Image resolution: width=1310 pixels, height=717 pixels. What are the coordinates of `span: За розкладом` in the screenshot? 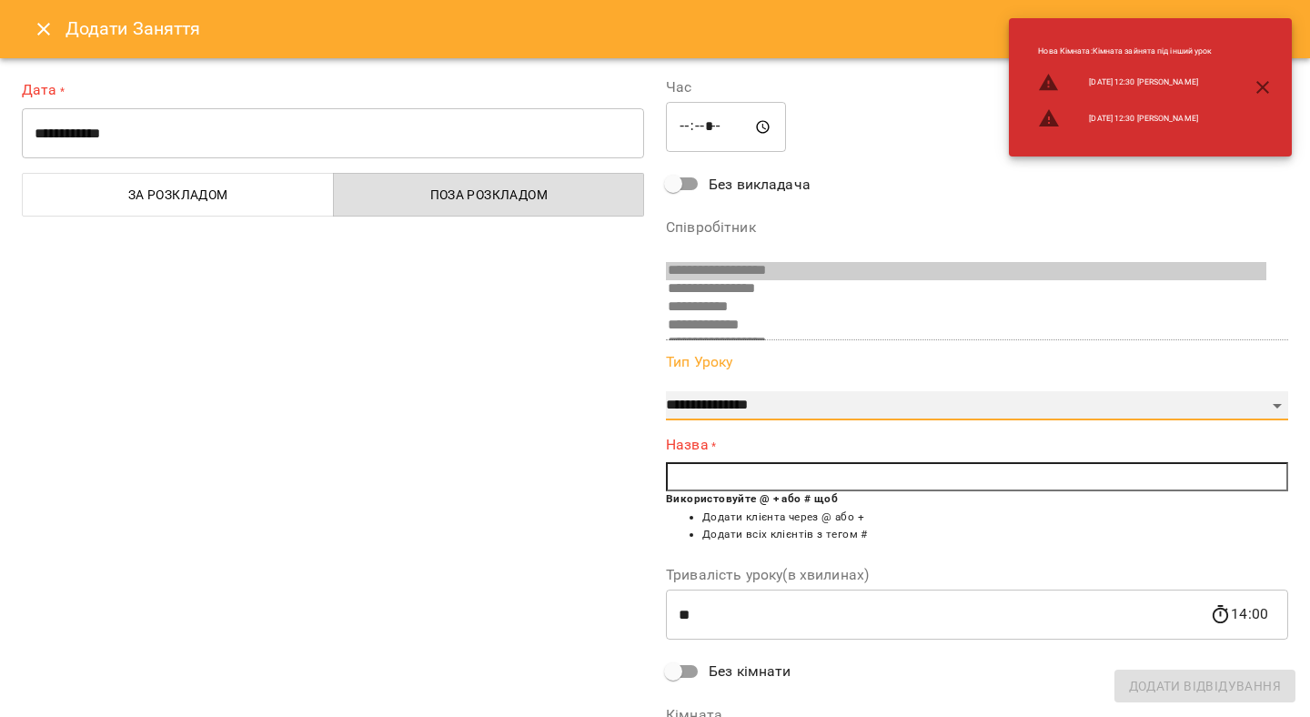 It's located at (178, 195).